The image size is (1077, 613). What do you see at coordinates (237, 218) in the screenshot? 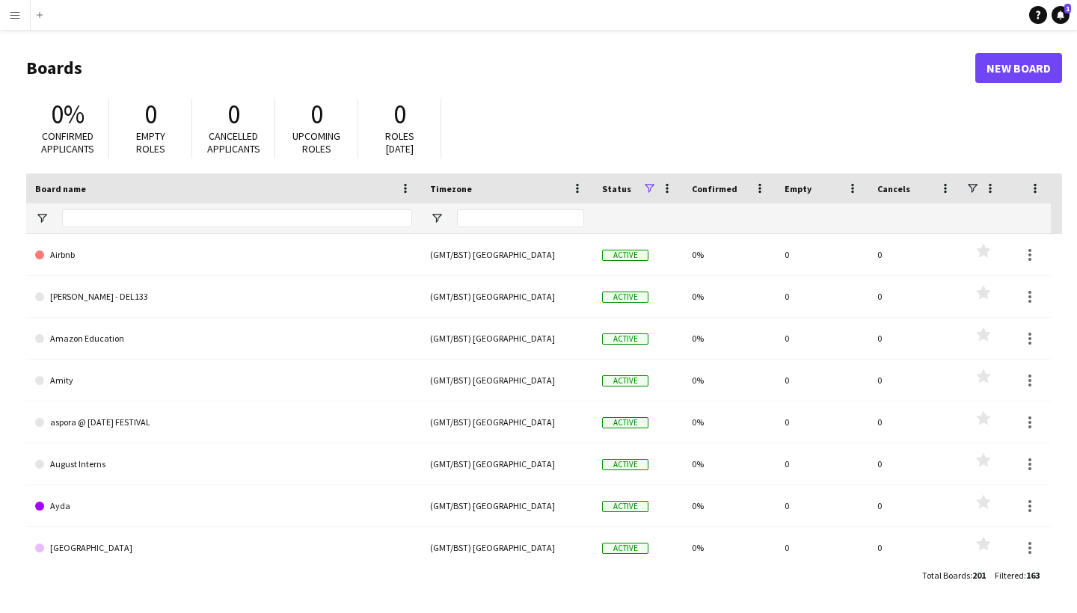
I see `input: Board name Filter Input` at bounding box center [237, 218].